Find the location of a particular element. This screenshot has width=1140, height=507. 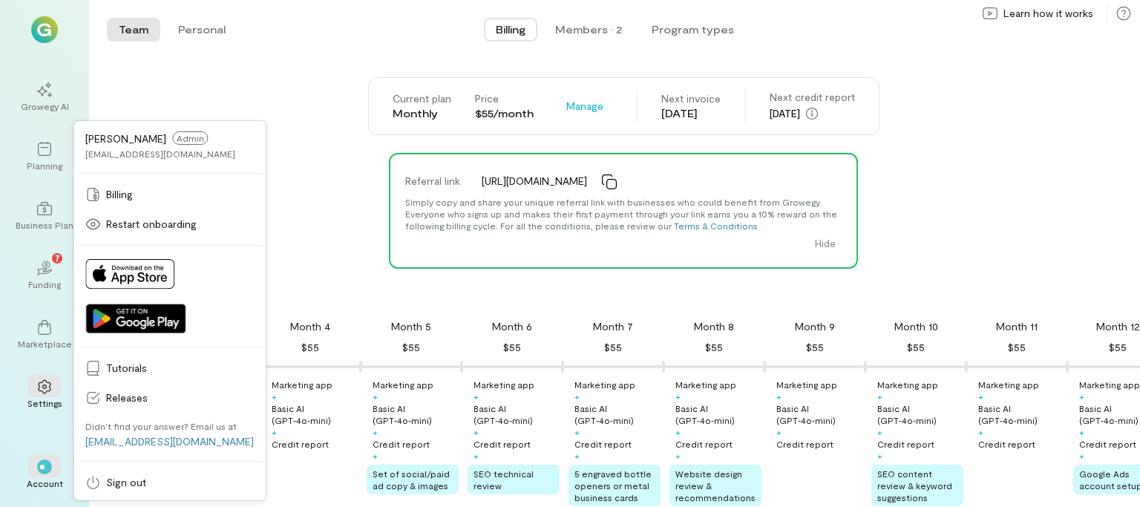

div: Planning is located at coordinates (45, 166).